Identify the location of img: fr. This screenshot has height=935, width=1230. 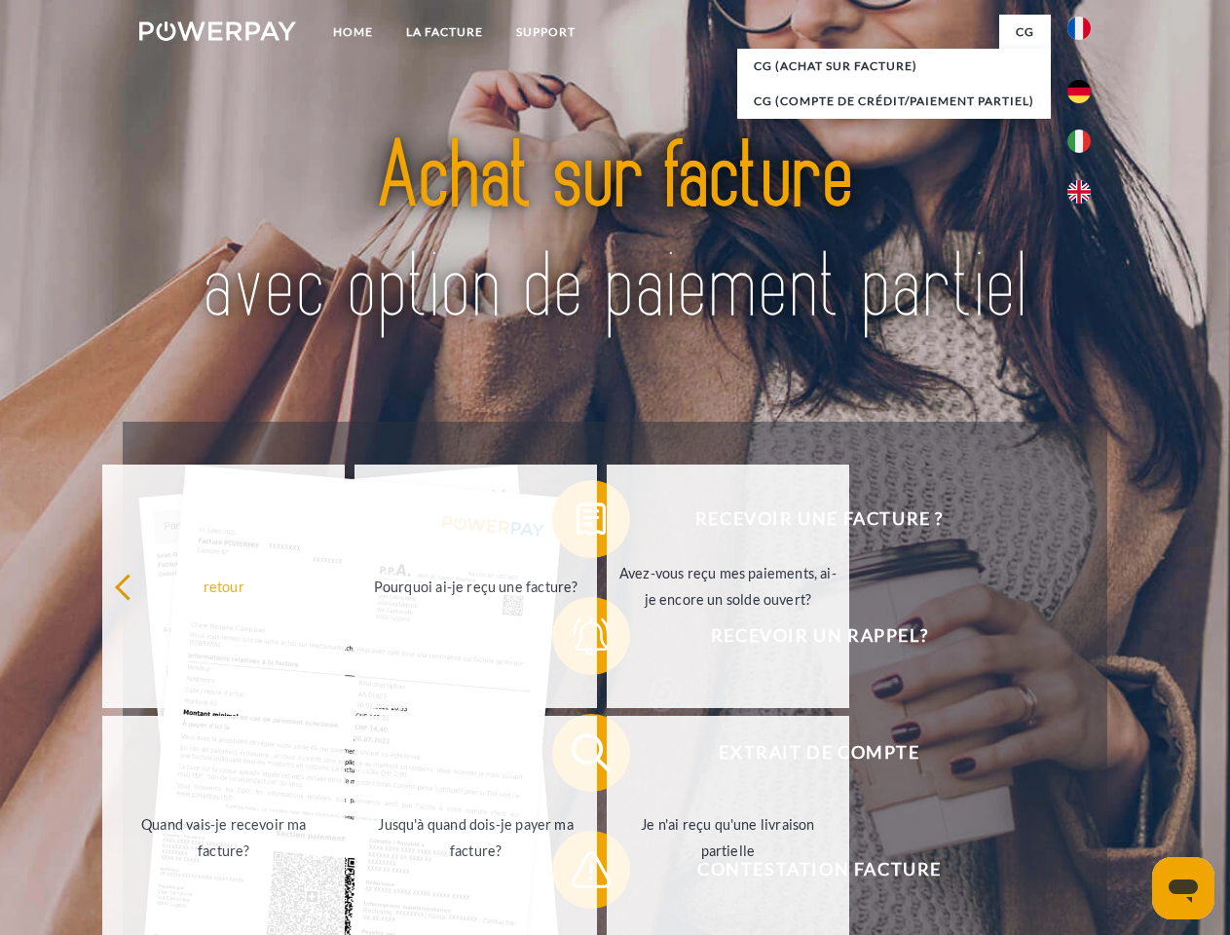
(1079, 28).